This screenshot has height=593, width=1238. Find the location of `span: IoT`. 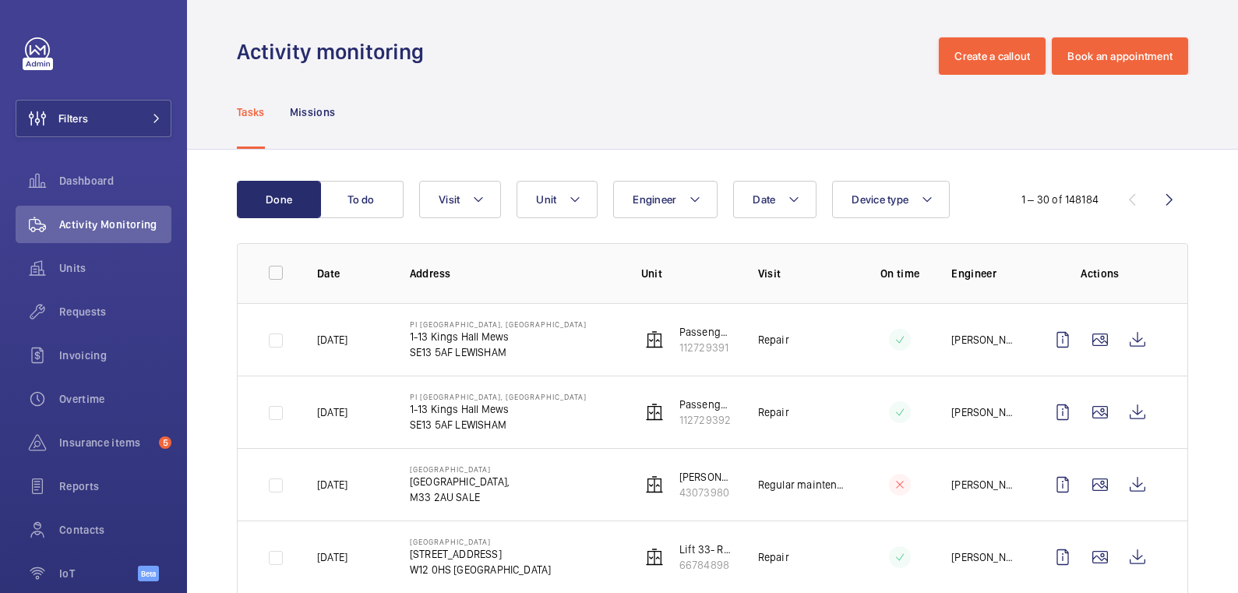

span: IoT is located at coordinates (98, 574).